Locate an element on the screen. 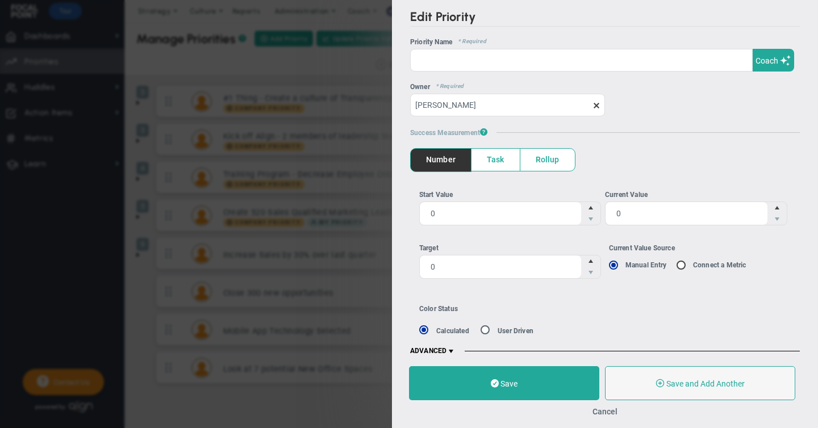  span: Rollup is located at coordinates (547, 160).